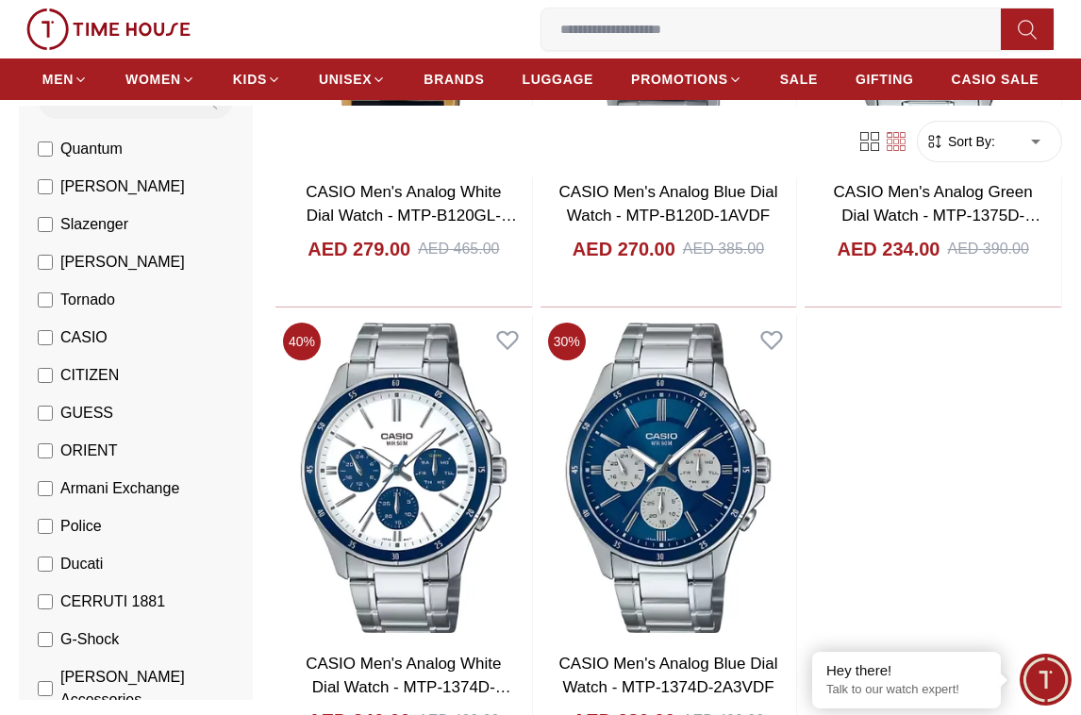 The height and width of the screenshot is (715, 1081). What do you see at coordinates (960, 141) in the screenshot?
I see `button: Sort By:` at bounding box center [960, 141].